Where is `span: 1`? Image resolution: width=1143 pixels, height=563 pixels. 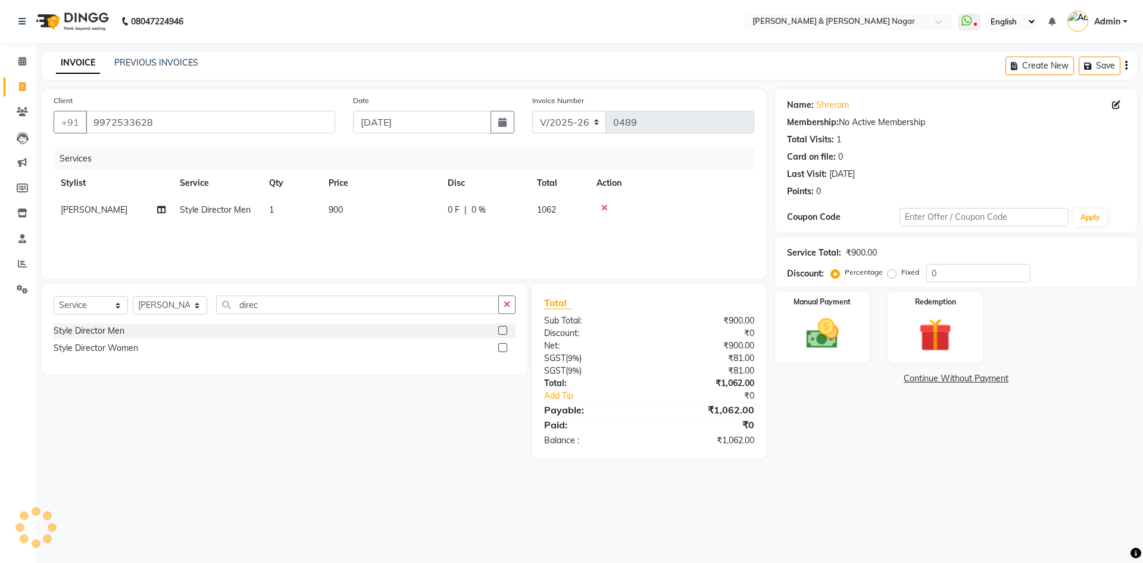 span: 1 is located at coordinates (272, 210).